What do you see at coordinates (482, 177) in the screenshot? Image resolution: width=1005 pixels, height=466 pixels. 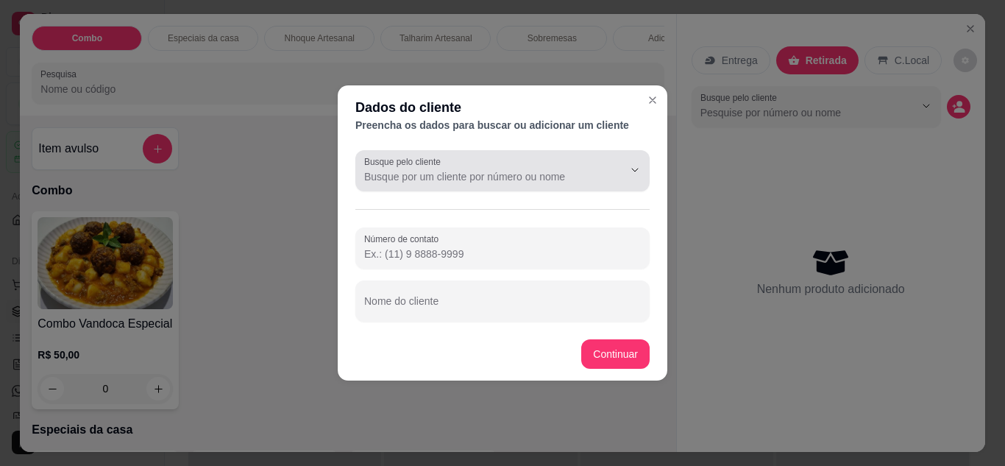 I see `input: Busque pelo cliente` at bounding box center [482, 177].